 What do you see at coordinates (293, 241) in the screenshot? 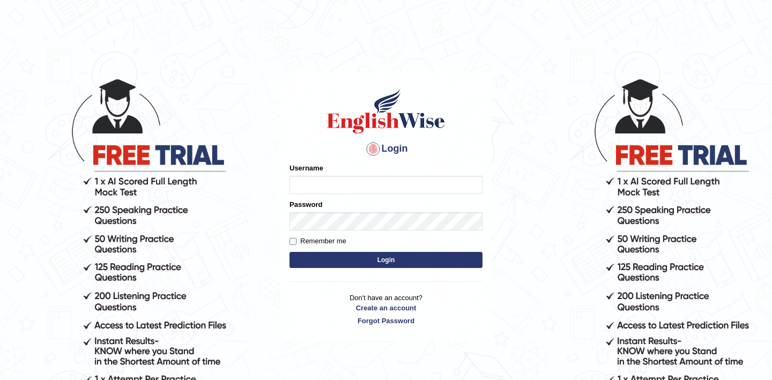
I see `input: Remember me` at bounding box center [293, 241].